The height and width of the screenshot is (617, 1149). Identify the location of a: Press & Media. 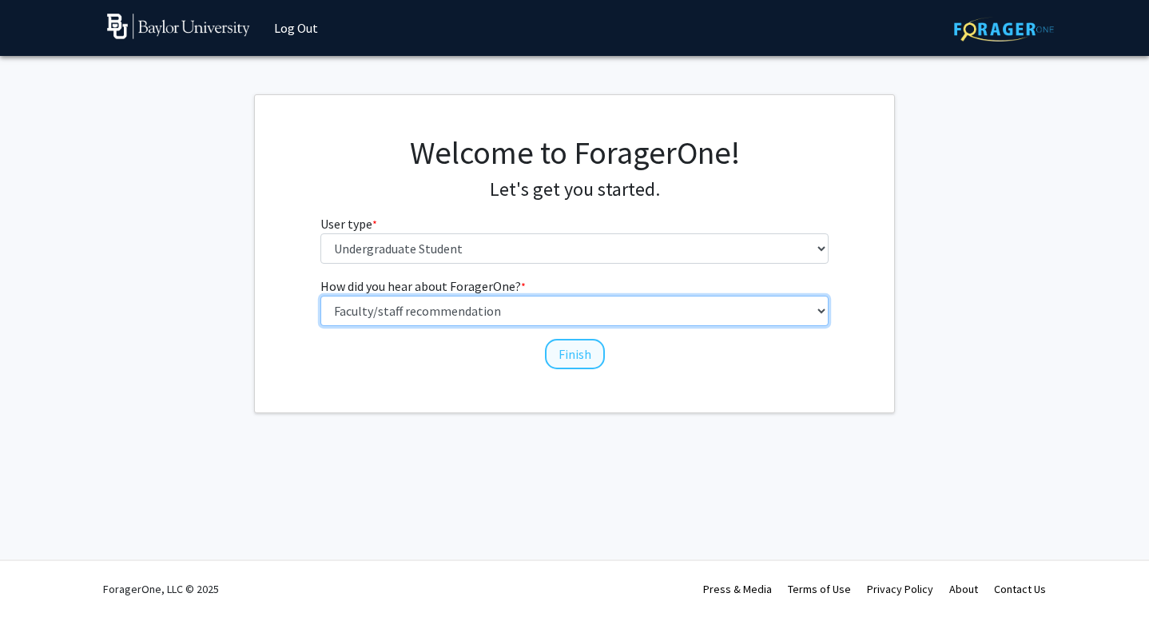
(737, 589).